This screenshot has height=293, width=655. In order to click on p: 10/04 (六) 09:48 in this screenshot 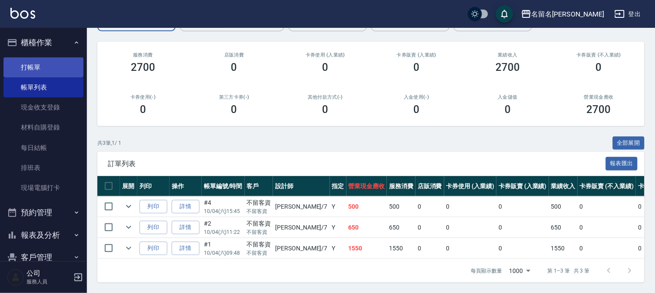, I will do `click(223, 253)`.